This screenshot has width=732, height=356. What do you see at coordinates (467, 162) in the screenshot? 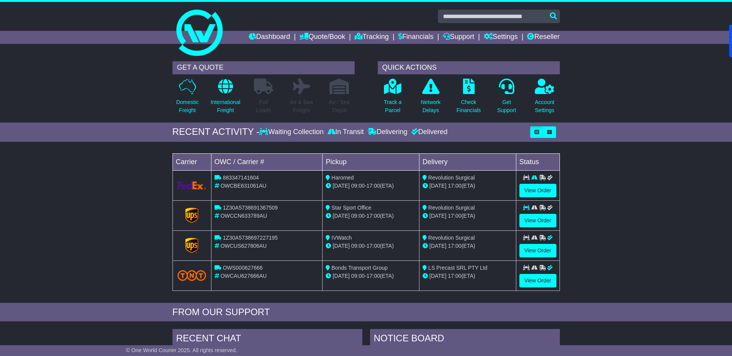
I see `td: Delivery` at bounding box center [467, 162].